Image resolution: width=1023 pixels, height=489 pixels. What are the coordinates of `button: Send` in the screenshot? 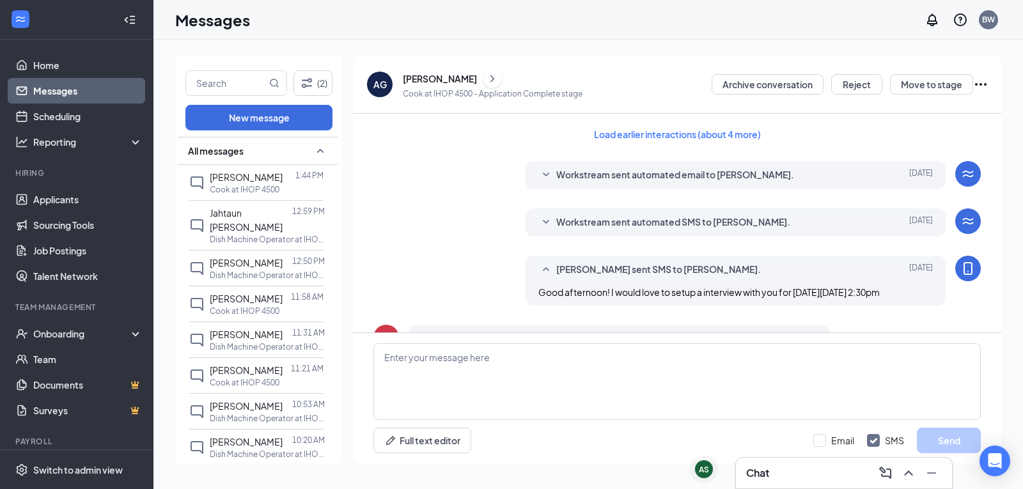 It's located at (949, 441).